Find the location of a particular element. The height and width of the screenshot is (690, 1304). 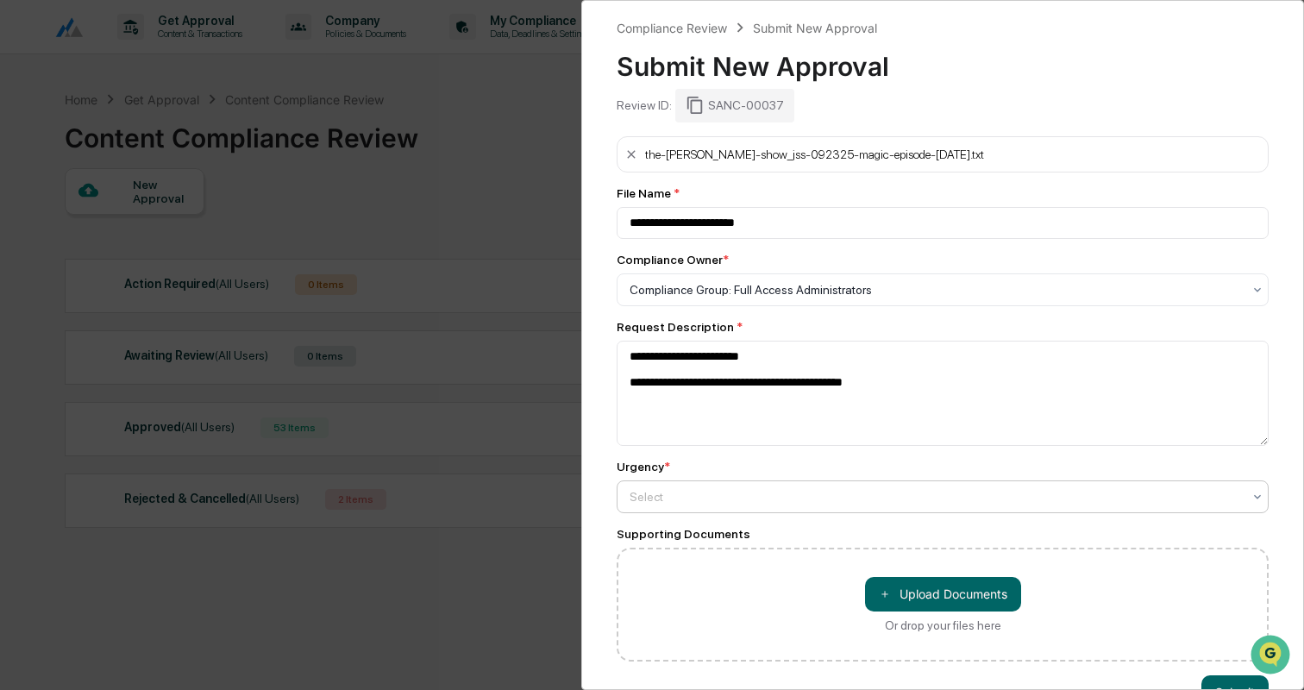

div: We're available if you need us! is located at coordinates (138, 156).